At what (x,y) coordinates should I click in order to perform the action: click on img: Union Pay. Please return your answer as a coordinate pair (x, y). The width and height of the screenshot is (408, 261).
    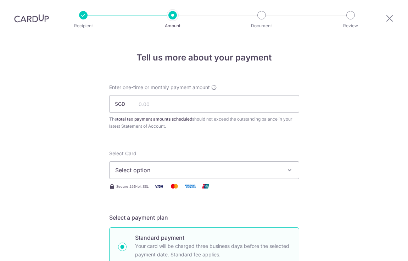
    Looking at the image, I should click on (205, 186).